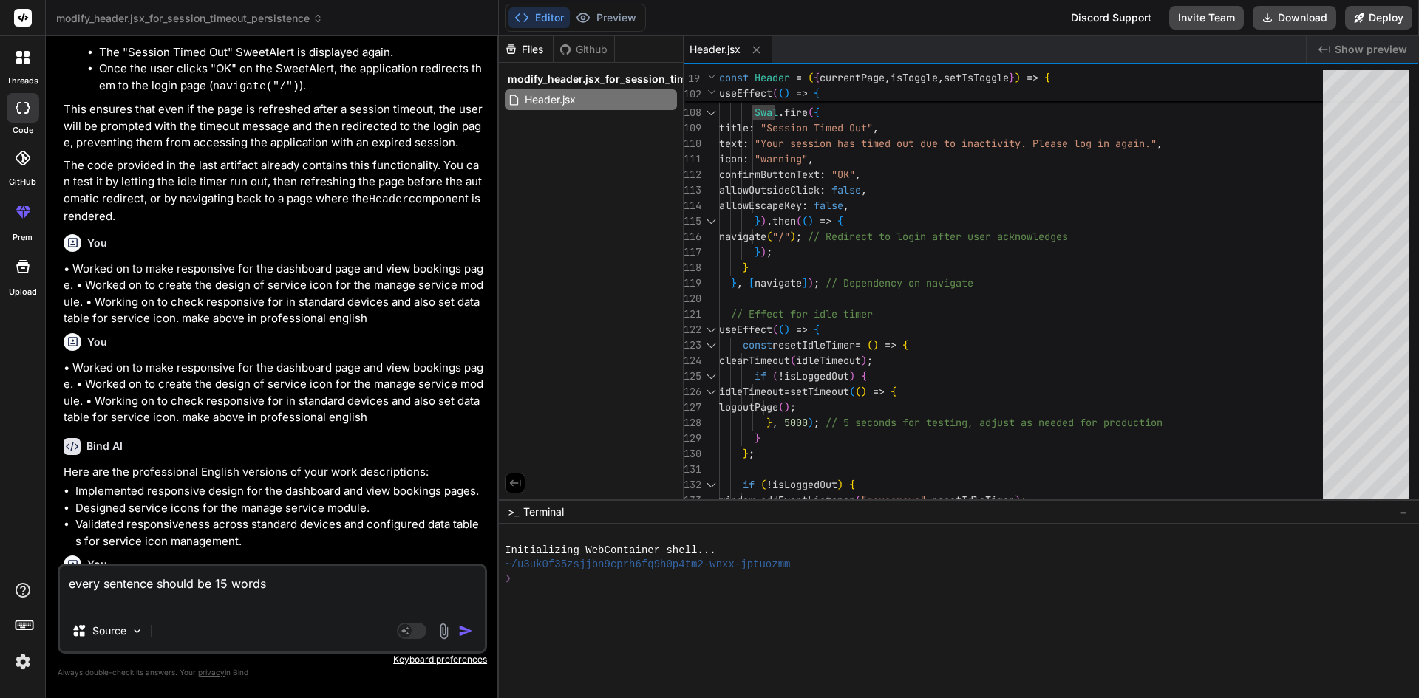 This screenshot has width=1419, height=698. What do you see at coordinates (692, 174) in the screenshot?
I see `div: 112` at bounding box center [692, 174].